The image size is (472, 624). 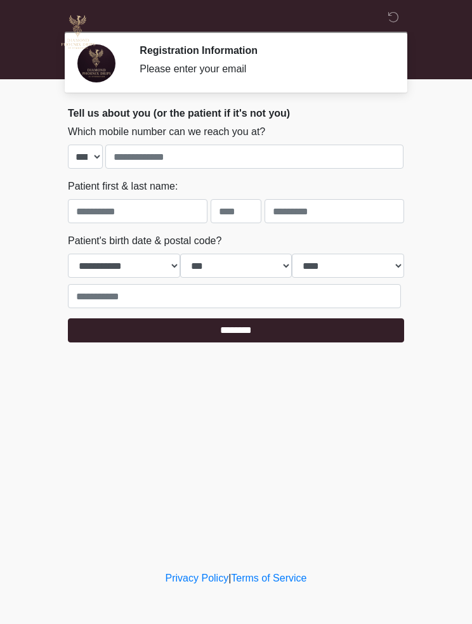 I want to click on a: Terms of Service, so click(x=268, y=577).